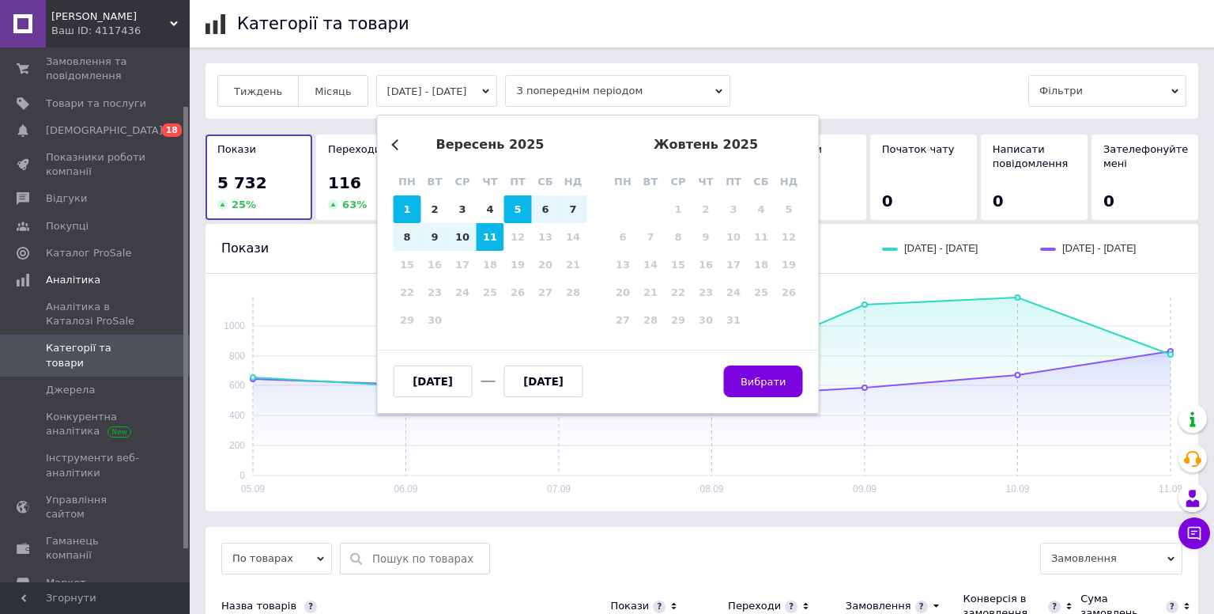 The width and height of the screenshot is (1214, 614). I want to click on span: Замовлення та повідомлення, so click(96, 69).